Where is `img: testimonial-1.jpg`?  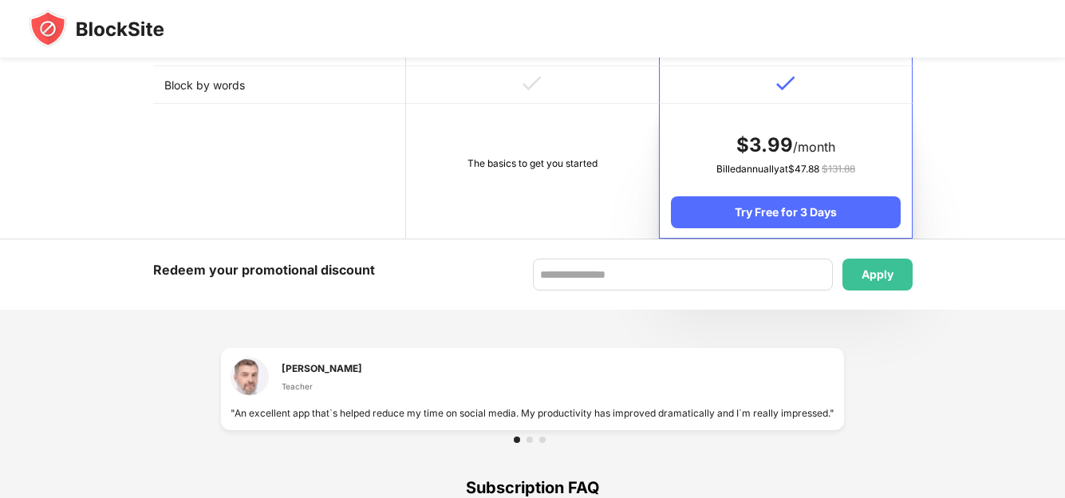 img: testimonial-1.jpg is located at coordinates (250, 376).